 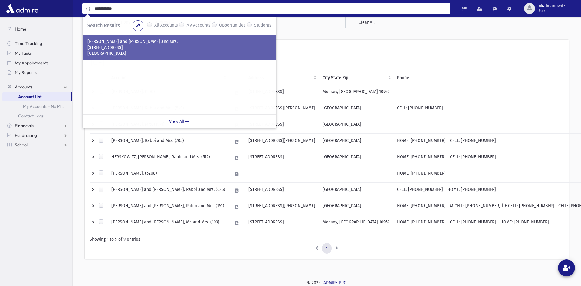 What do you see at coordinates (198, 26) in the screenshot?
I see `label: My Accounts` at bounding box center [198, 26].